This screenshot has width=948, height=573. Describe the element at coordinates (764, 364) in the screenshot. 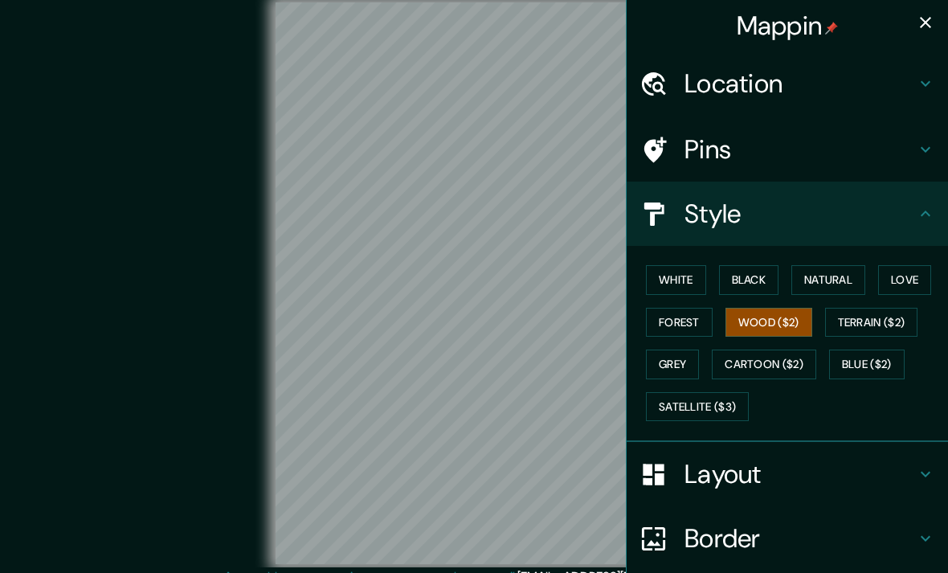

I see `button: Cartoon ($2)` at that location.